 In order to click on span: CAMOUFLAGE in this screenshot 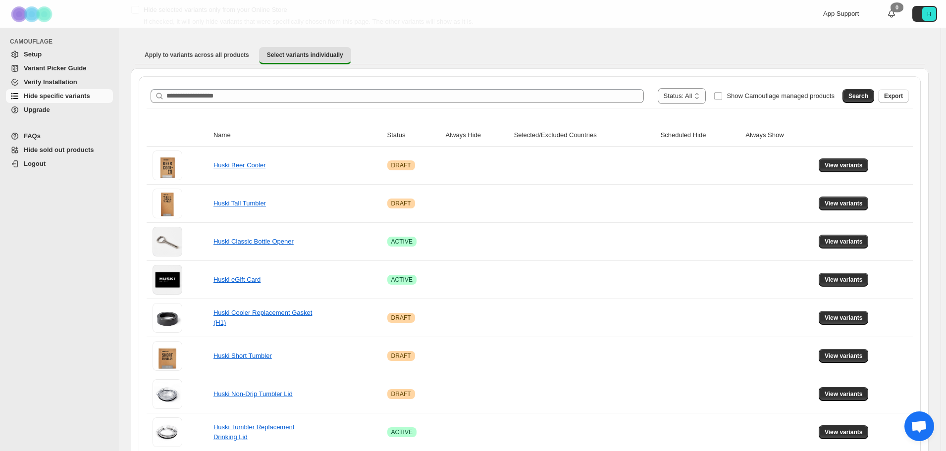, I will do `click(62, 42)`.